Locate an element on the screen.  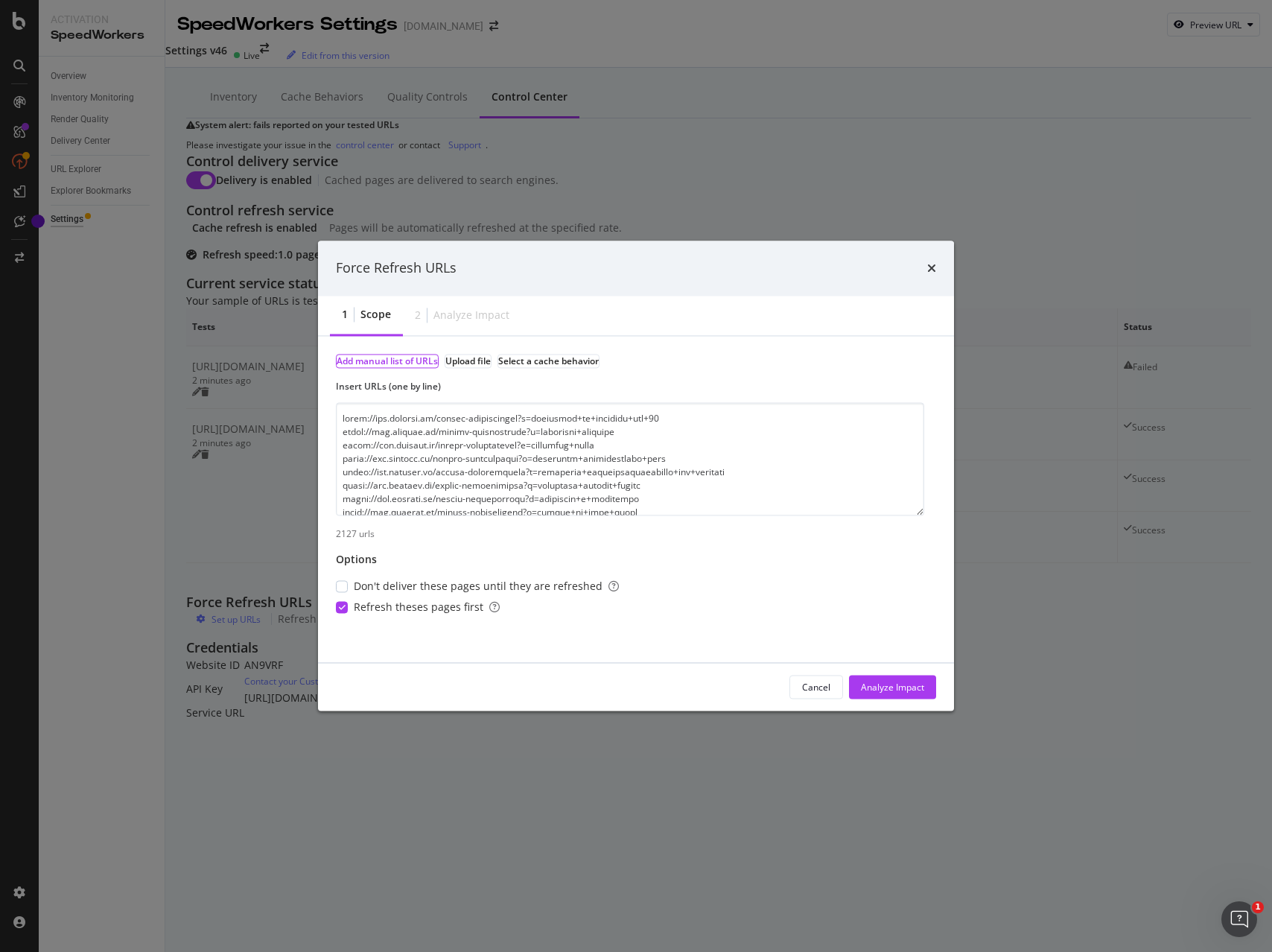
div: 1 is located at coordinates (345, 314).